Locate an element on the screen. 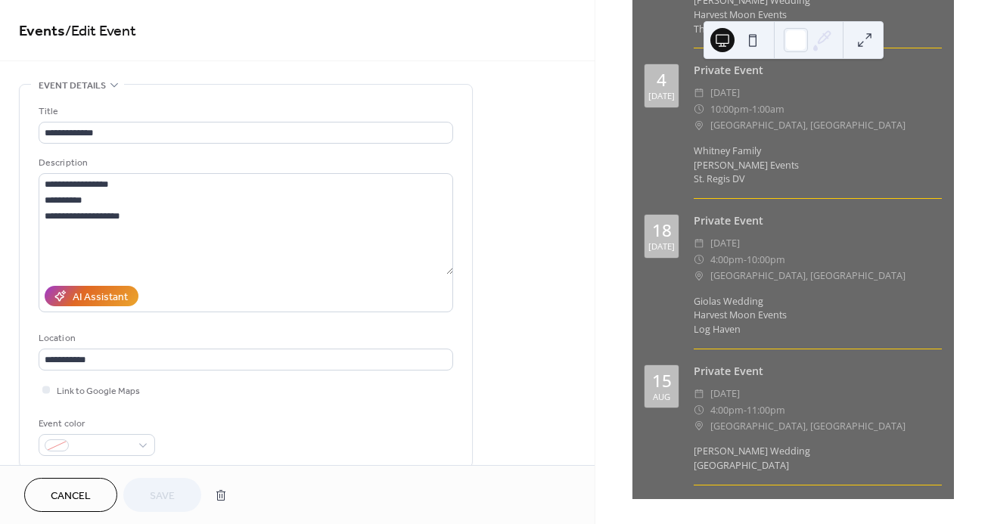 The height and width of the screenshot is (524, 991). div: AI Assistant is located at coordinates (100, 297).